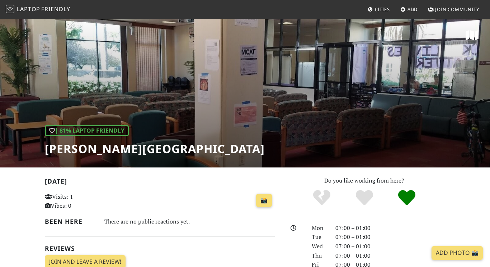  I want to click on p: Do you like working from here?, so click(364, 181).